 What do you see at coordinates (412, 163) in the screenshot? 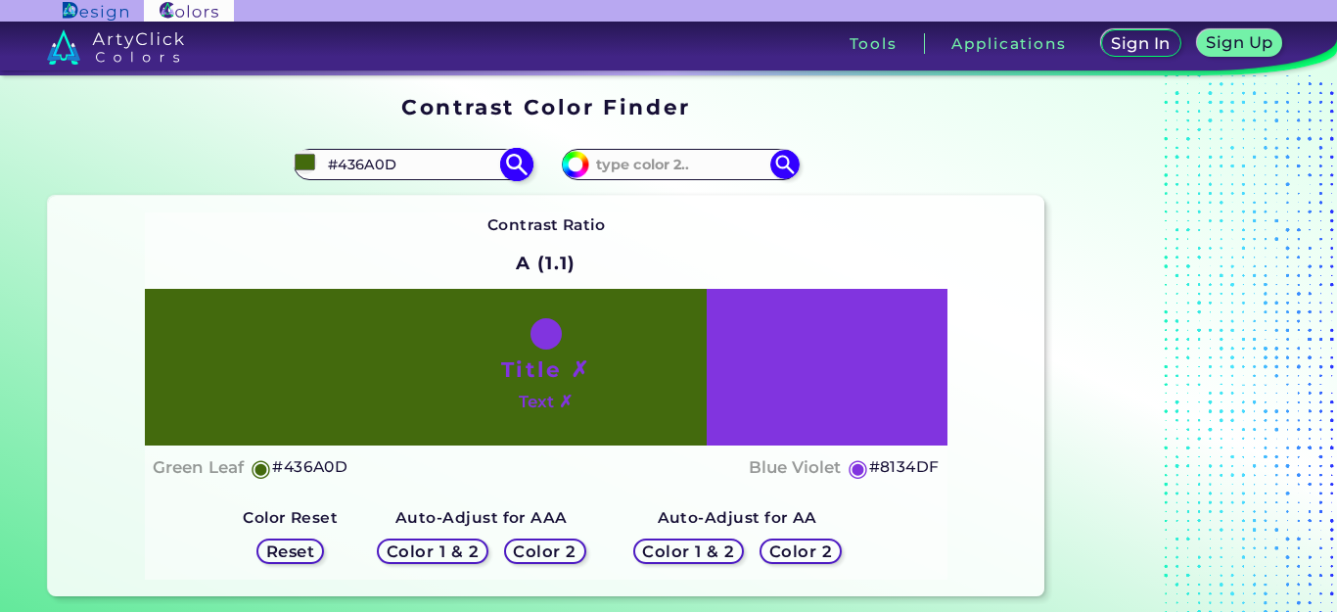
I see `input: type color 1..` at bounding box center [412, 163].